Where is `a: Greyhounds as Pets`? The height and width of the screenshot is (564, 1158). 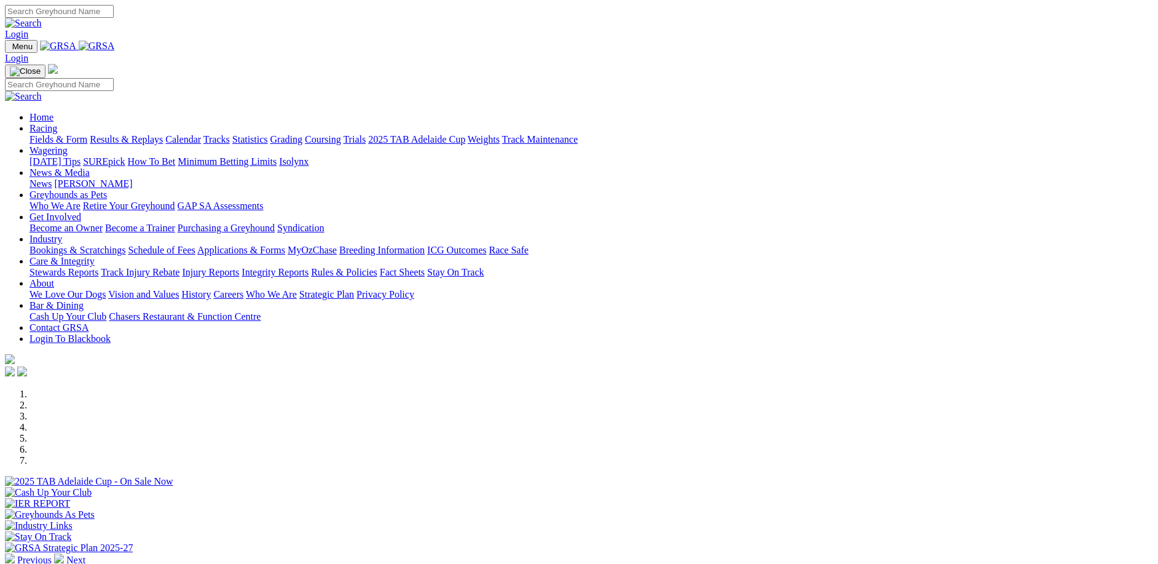 a: Greyhounds as Pets is located at coordinates (68, 194).